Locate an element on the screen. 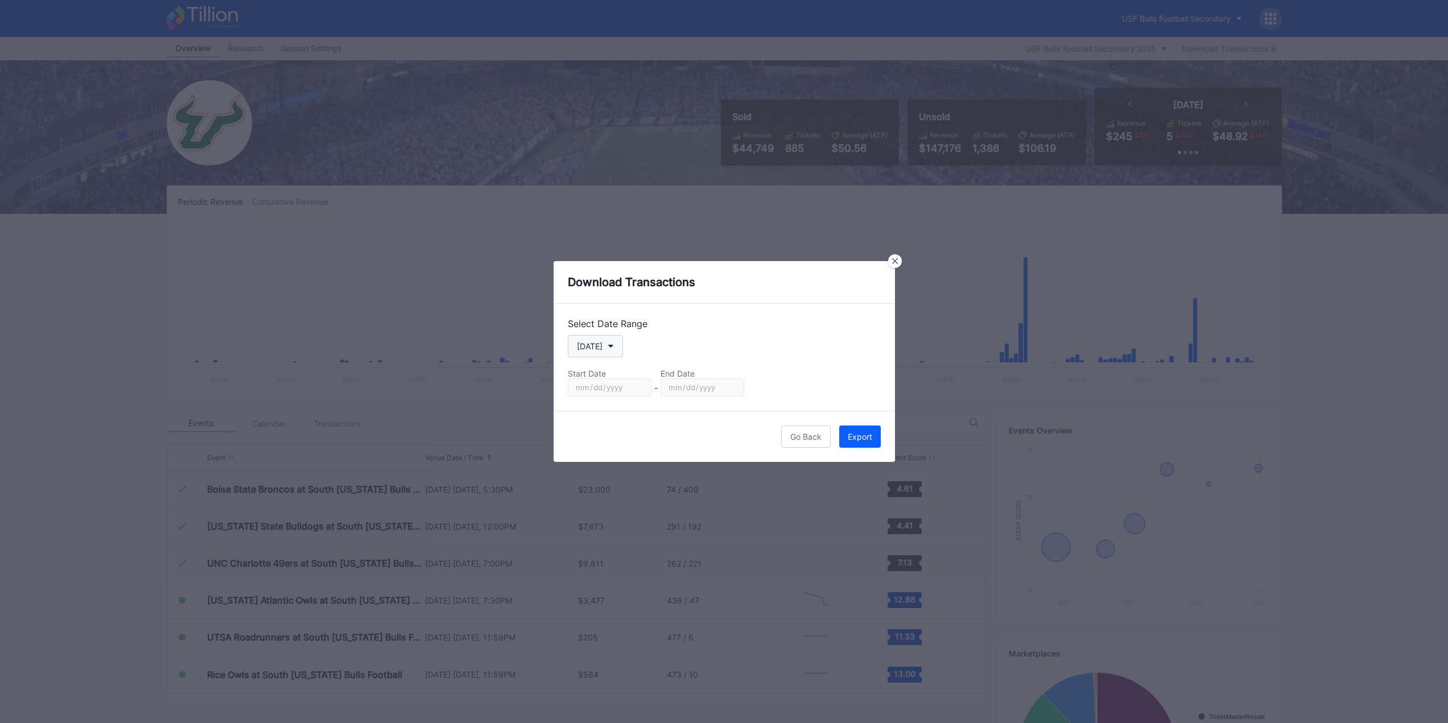 The height and width of the screenshot is (723, 1448). div: Download Transactions is located at coordinates (724, 282).